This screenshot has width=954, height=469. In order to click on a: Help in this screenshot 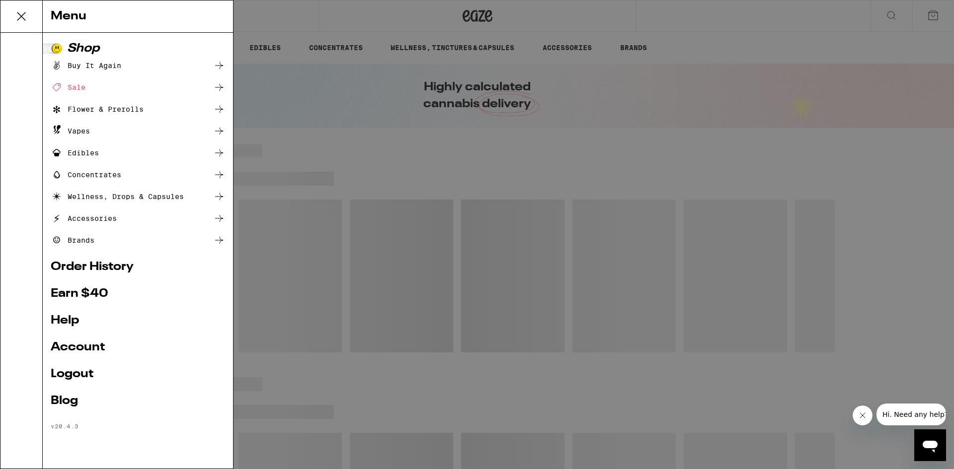, I will do `click(138, 321)`.